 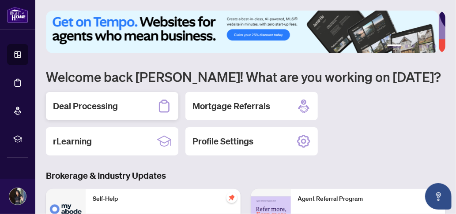 I want to click on h2: Profile Settings, so click(x=223, y=142).